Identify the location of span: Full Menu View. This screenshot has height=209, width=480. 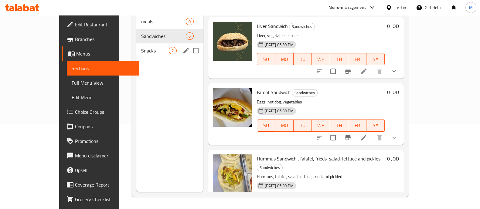
(103, 83).